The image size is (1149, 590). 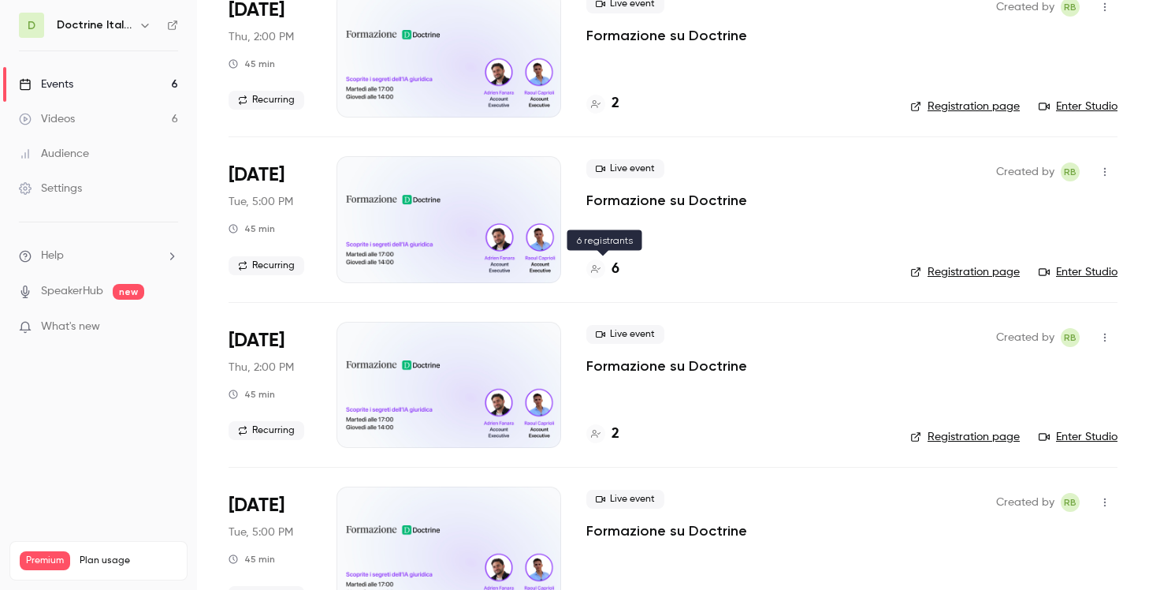 What do you see at coordinates (54, 154) in the screenshot?
I see `div: Audience` at bounding box center [54, 154].